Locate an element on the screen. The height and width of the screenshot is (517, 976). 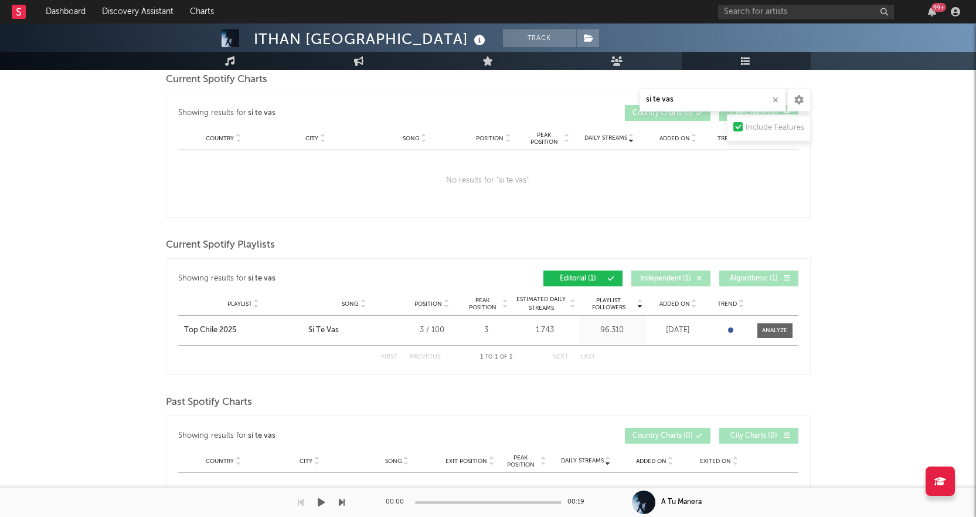
span: Algorithmic ( 1 ) is located at coordinates (754, 279).